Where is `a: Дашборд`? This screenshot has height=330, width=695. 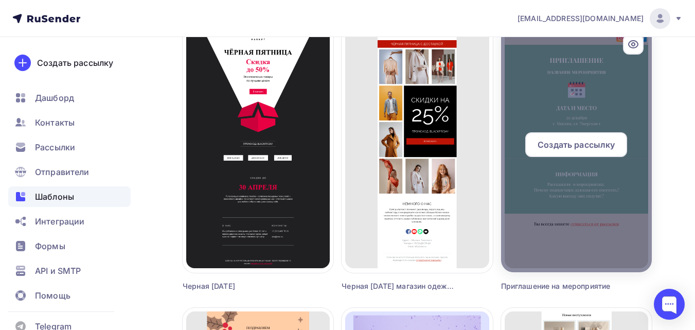 a: Дашборд is located at coordinates (69, 98).